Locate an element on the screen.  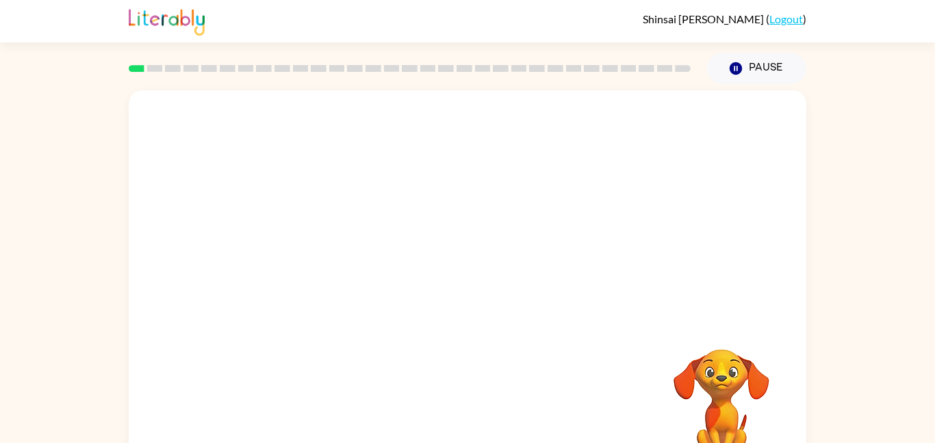
button: Pause is located at coordinates (756, 68).